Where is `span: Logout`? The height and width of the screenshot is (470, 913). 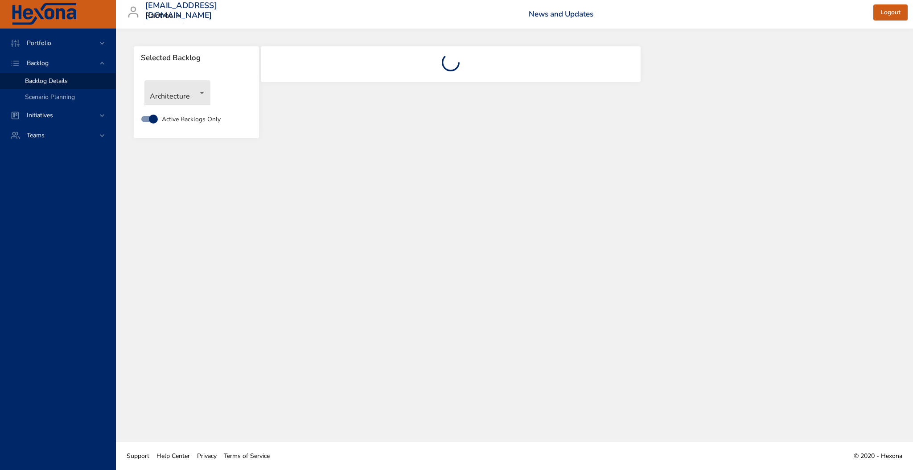
span: Logout is located at coordinates (890, 12).